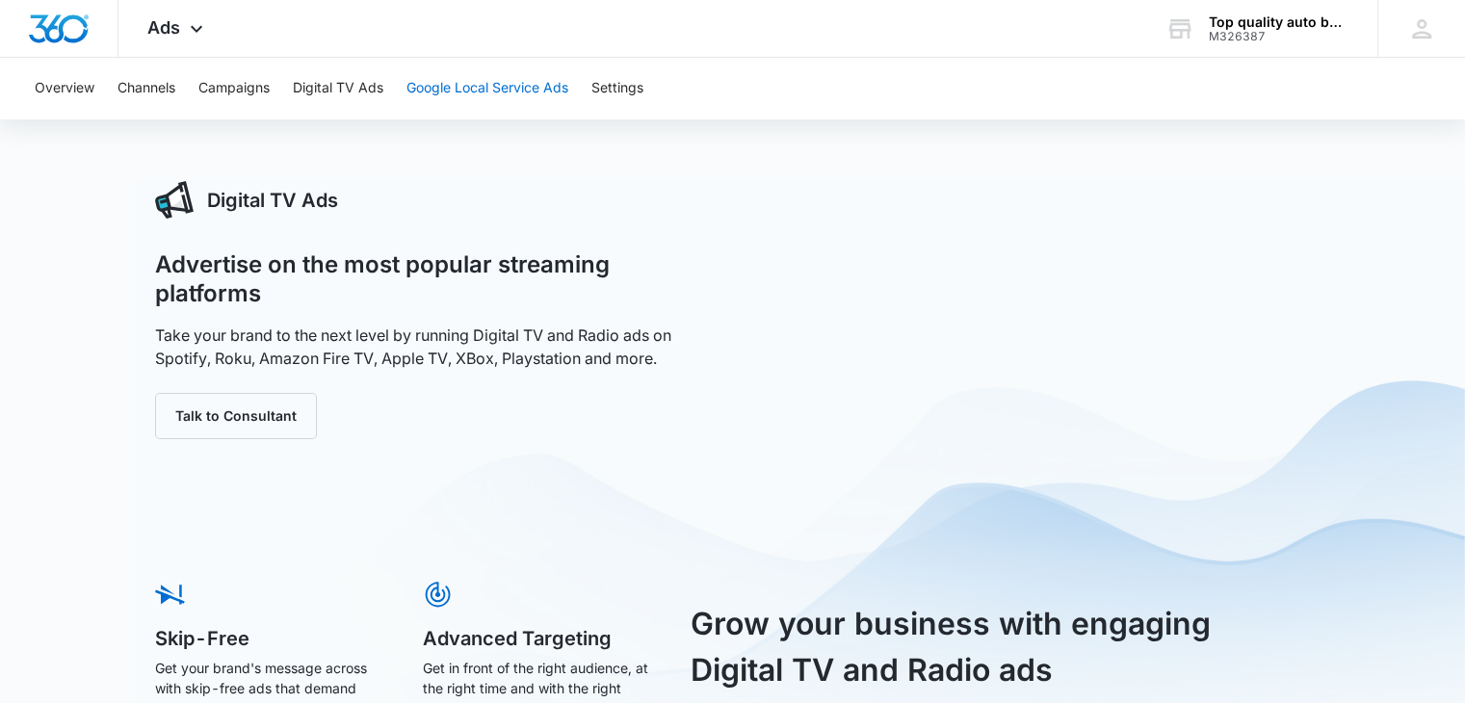 The width and height of the screenshot is (1465, 703). I want to click on h5: Advanced Targeting, so click(543, 638).